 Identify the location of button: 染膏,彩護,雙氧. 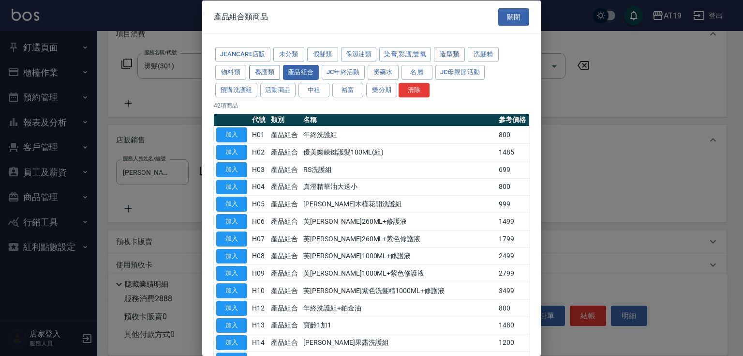
(405, 54).